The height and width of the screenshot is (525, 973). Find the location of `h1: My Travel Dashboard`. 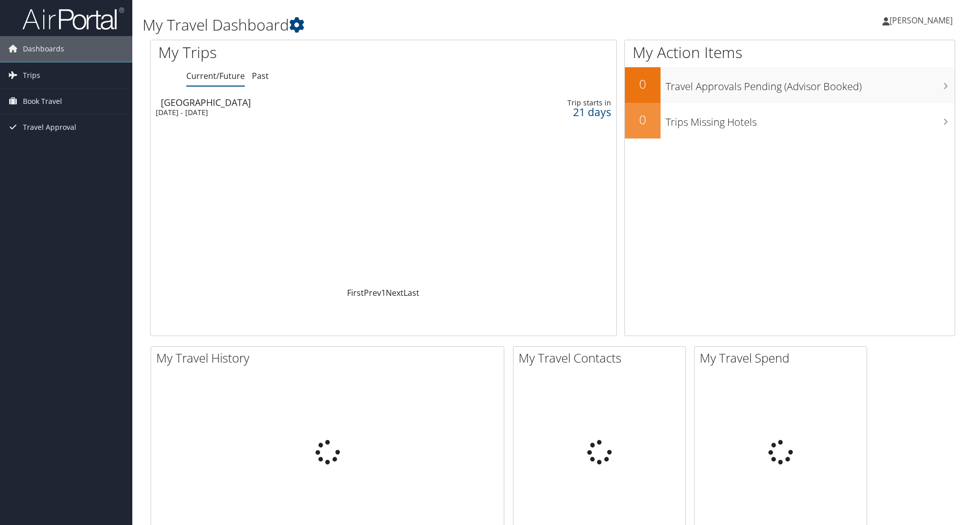

h1: My Travel Dashboard is located at coordinates (416, 25).